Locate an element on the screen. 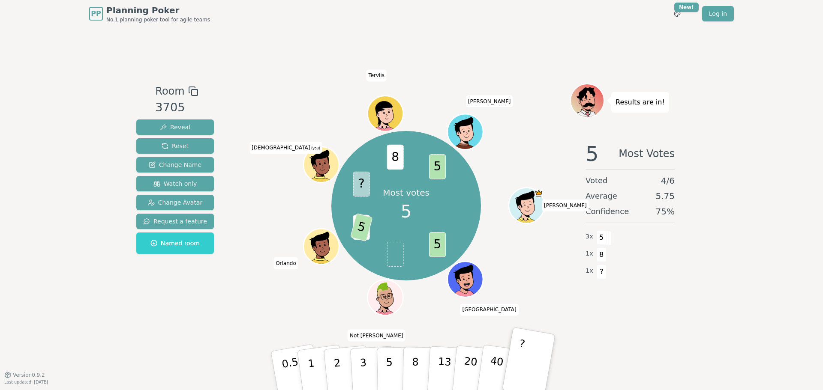 This screenshot has width=823, height=390. button: Reveal is located at coordinates (175, 127).